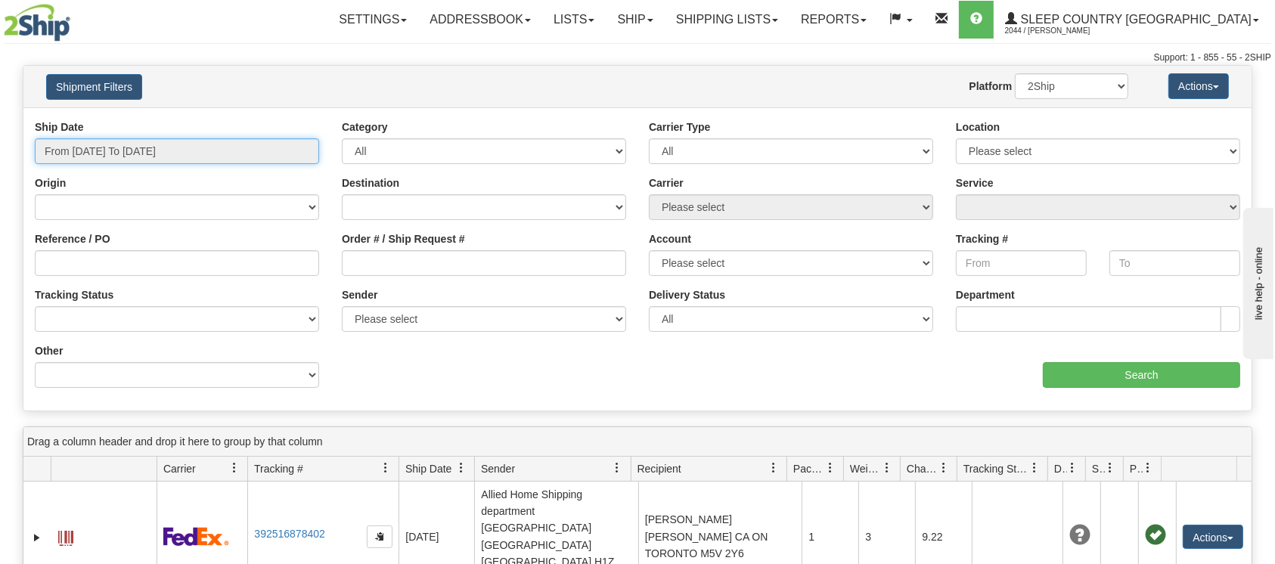  What do you see at coordinates (923, 469) in the screenshot?
I see `span: Charge` at bounding box center [923, 469].